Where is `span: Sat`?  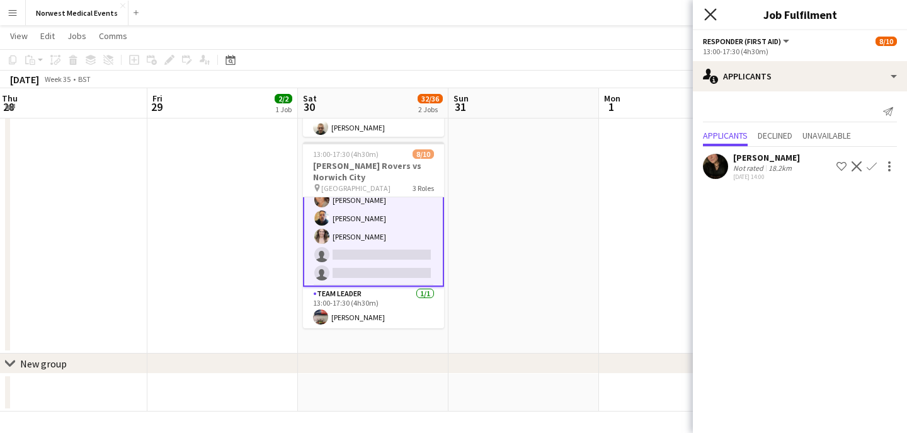
span: Sat is located at coordinates (310, 98).